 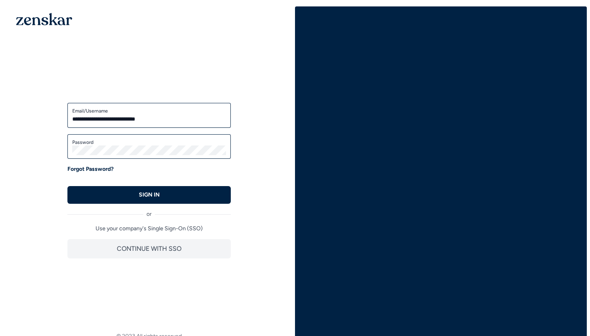 What do you see at coordinates (90, 169) in the screenshot?
I see `p: Forgot Password?` at bounding box center [90, 169].